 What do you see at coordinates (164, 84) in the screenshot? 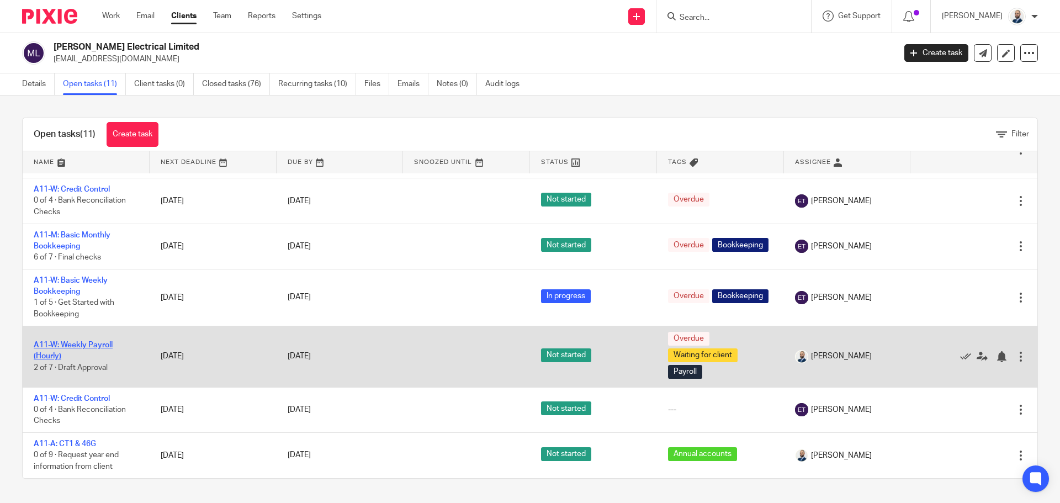
I see `a: Client tasks (0)` at bounding box center [164, 84].